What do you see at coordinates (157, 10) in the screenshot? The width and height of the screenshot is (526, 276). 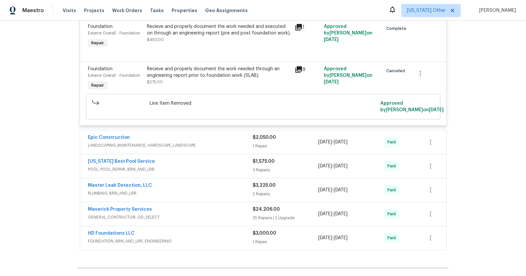 I see `span: Tasks` at bounding box center [157, 10].